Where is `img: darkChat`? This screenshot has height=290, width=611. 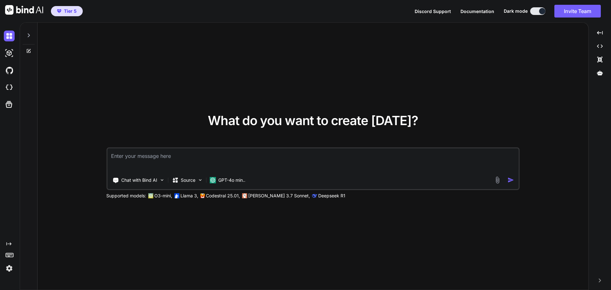
img: darkChat is located at coordinates (9, 36).